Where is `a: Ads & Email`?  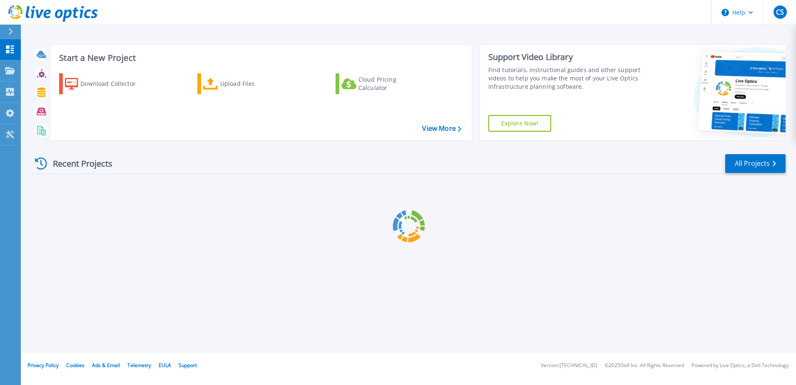
a: Ads & Email is located at coordinates (106, 365).